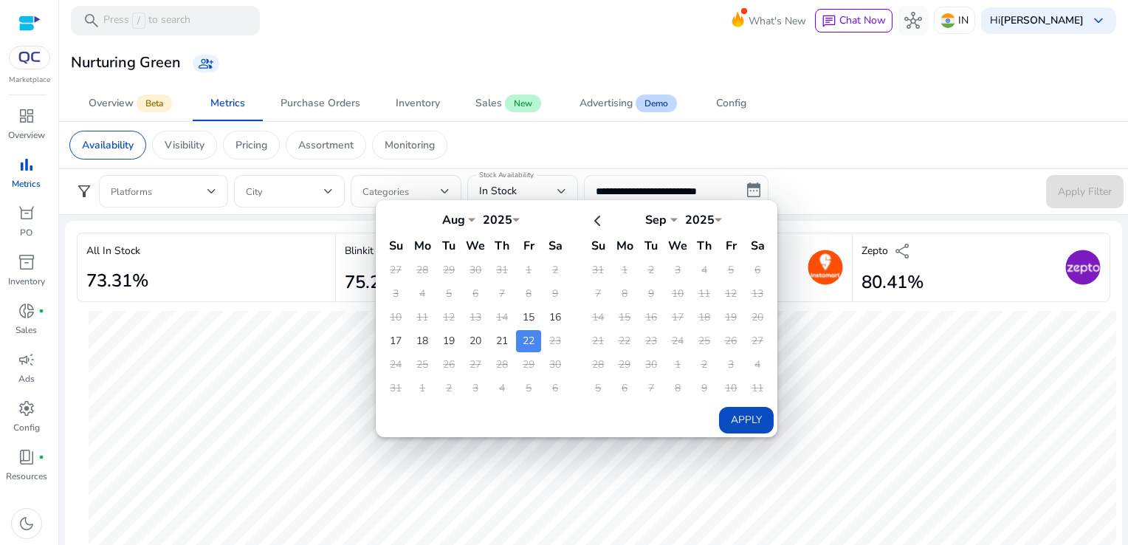 The height and width of the screenshot is (545, 1128). Describe the element at coordinates (656, 103) in the screenshot. I see `span: Demo` at that location.